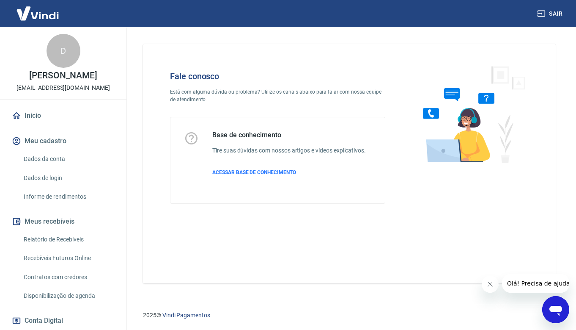 The image size is (576, 330). What do you see at coordinates (289, 150) in the screenshot?
I see `h6: Tire suas dúvidas com nossos artigos e vídeos explicativos.` at bounding box center [289, 150].